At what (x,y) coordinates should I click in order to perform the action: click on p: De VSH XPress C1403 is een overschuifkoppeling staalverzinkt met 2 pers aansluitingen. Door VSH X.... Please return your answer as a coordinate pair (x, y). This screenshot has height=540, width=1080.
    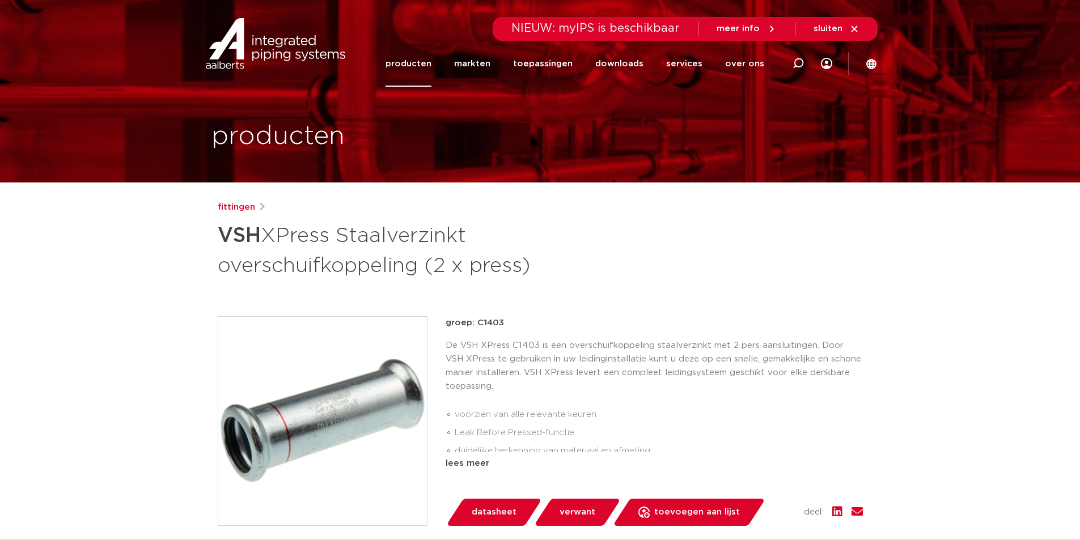
    Looking at the image, I should click on (654, 366).